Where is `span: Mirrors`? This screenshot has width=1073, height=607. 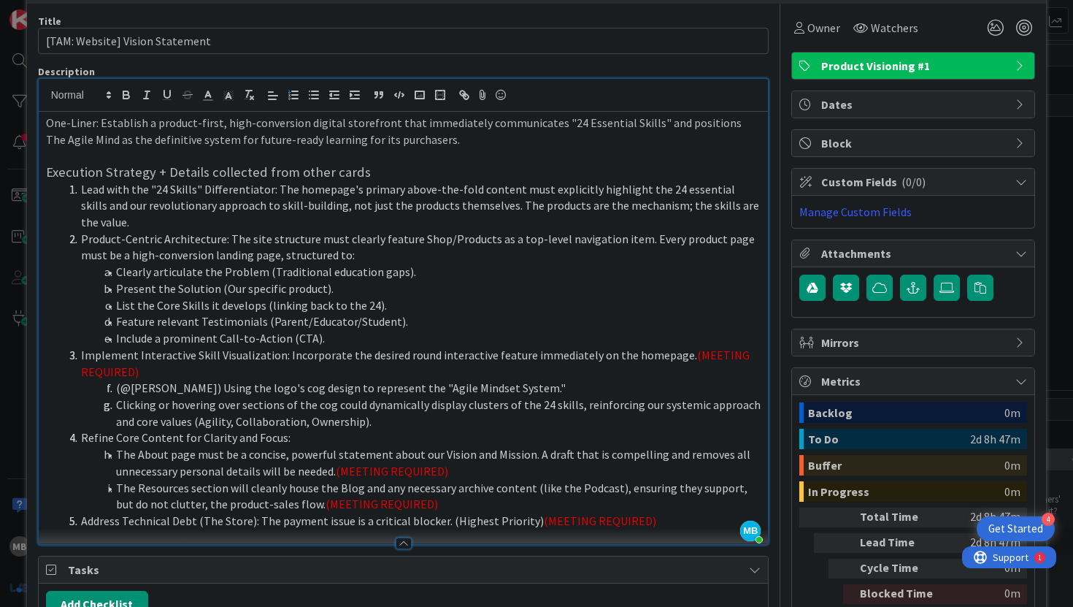
span: Mirrors is located at coordinates (915, 342).